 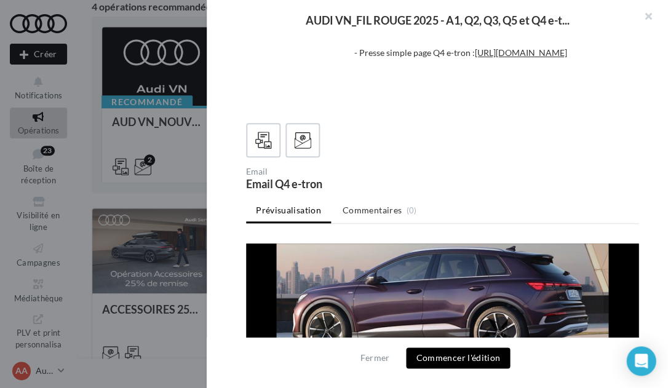 I want to click on span: AUDI VN_FIL ROUGE 2025 - A1, Q2, Q3, Q5 et Q4 e-t..., so click(x=437, y=20).